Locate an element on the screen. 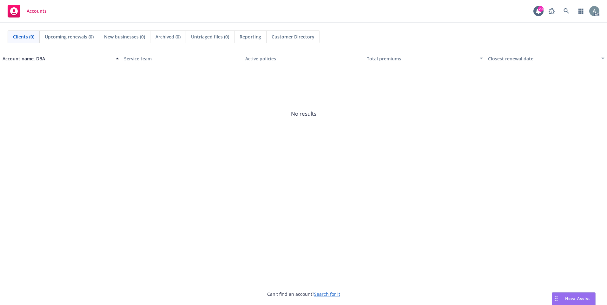  span: Customer Directory is located at coordinates (293, 37).